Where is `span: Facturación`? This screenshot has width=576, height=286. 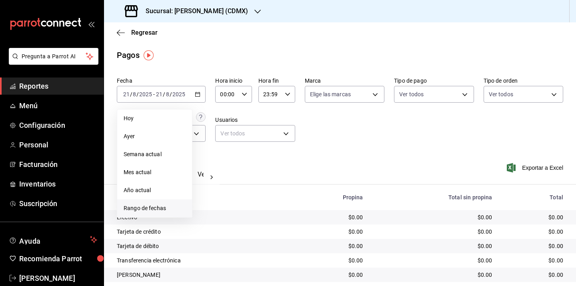
span: Facturación is located at coordinates (58, 164).